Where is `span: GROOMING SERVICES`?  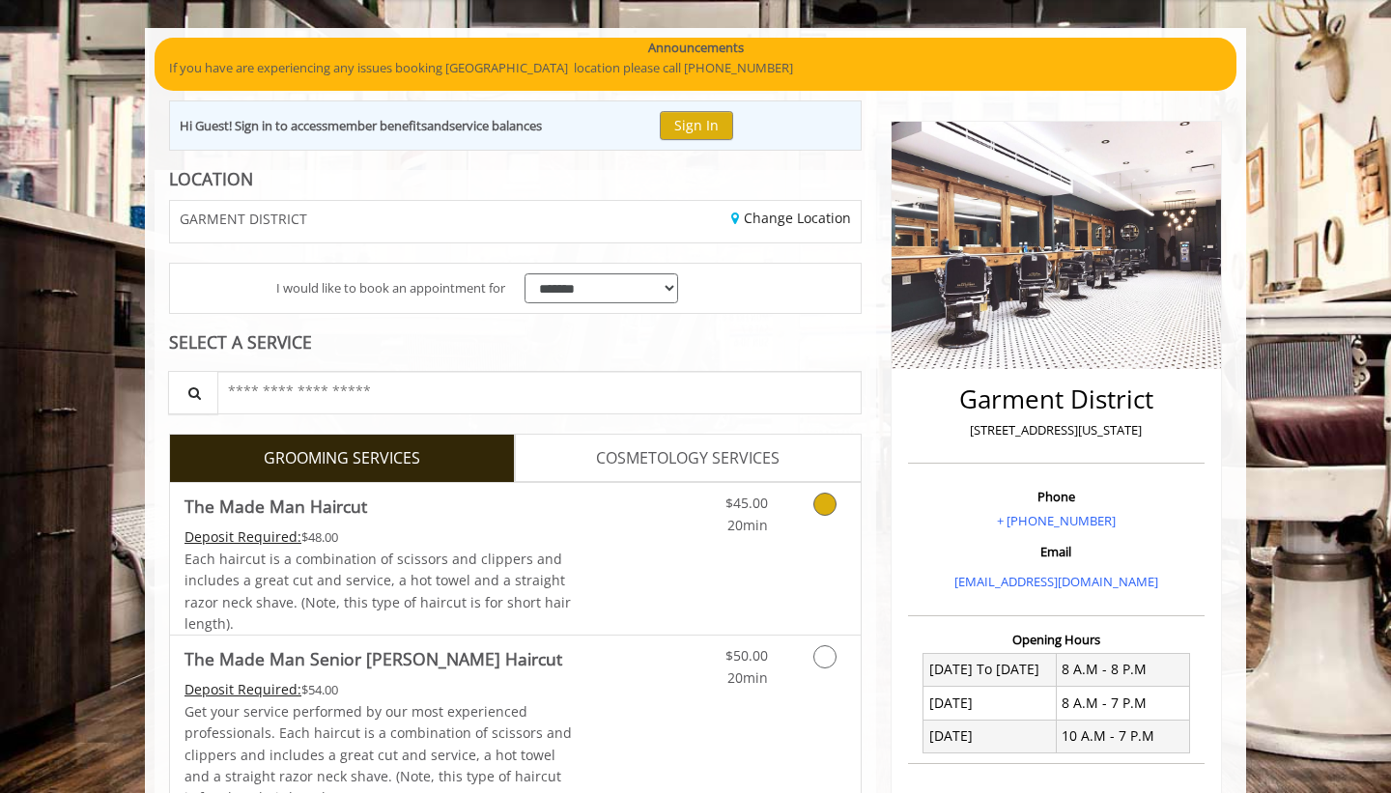
span: GROOMING SERVICES is located at coordinates (342, 459).